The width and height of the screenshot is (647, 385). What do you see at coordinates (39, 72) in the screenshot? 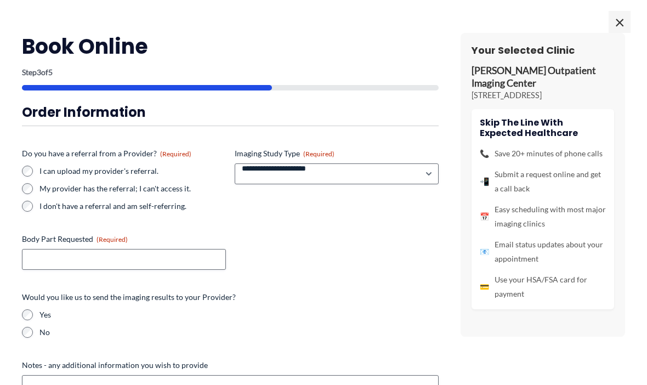
I see `span: 3` at bounding box center [39, 72].